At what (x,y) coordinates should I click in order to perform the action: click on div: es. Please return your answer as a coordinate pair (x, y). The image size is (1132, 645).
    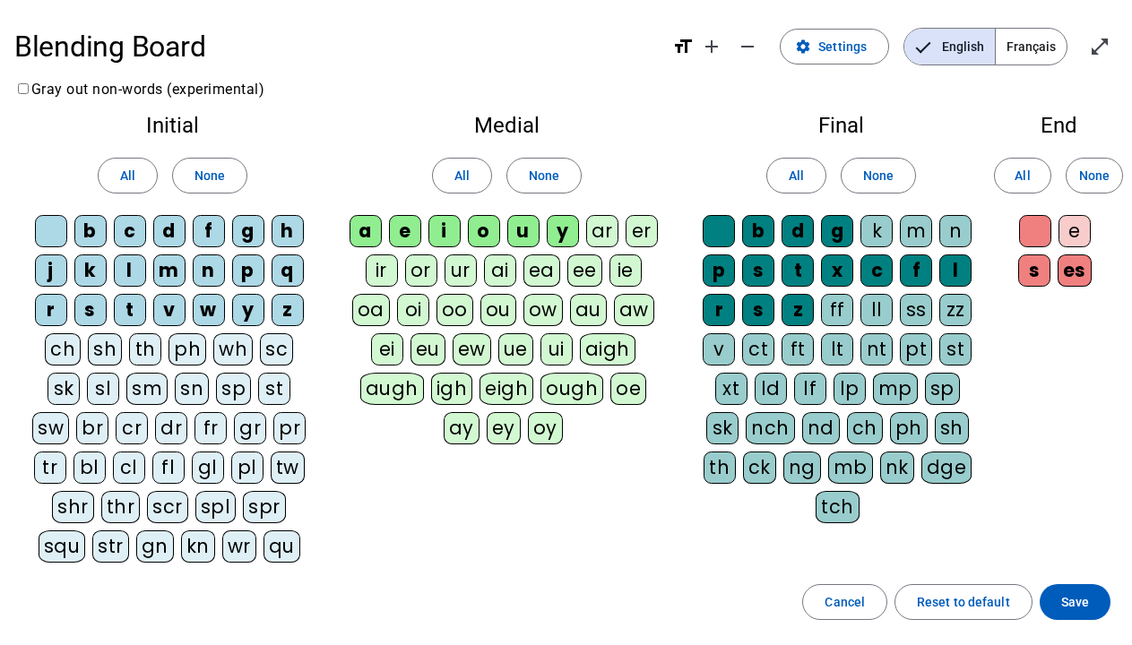
    Looking at the image, I should click on (1074, 271).